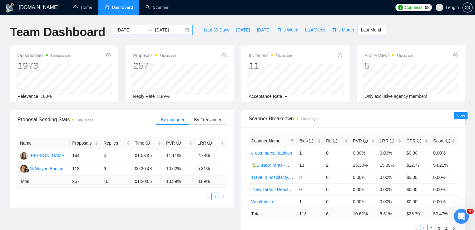 The height and width of the screenshot is (230, 475). I want to click on span: 10, so click(470, 212).